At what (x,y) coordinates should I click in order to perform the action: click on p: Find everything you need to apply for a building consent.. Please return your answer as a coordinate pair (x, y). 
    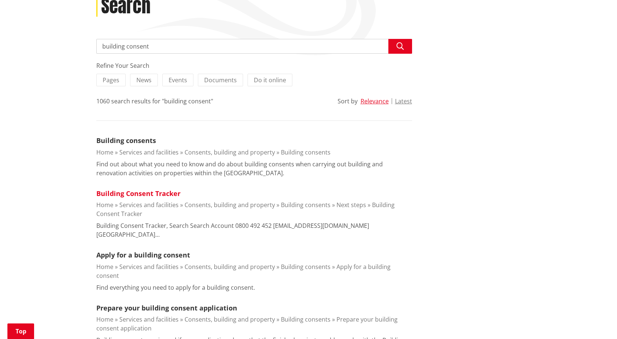
    Looking at the image, I should click on (176, 288).